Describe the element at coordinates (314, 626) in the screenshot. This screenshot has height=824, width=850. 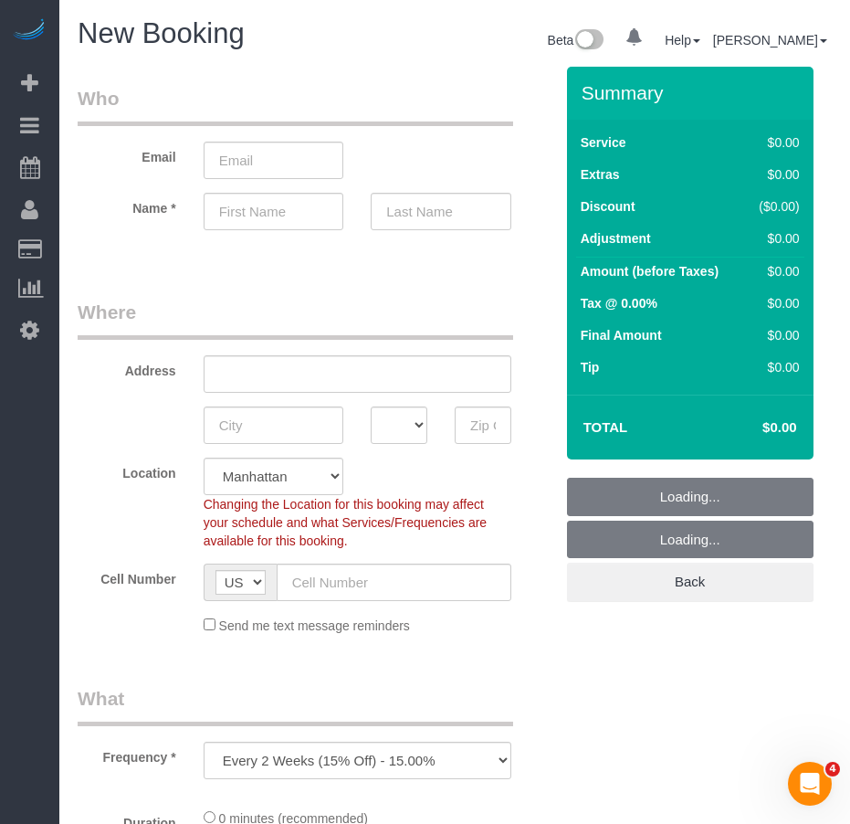
I see `span: Send me text message reminders` at that location.